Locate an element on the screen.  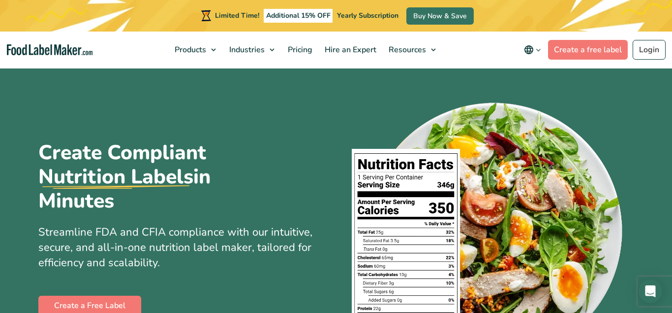
span: Resources is located at coordinates (407, 50).